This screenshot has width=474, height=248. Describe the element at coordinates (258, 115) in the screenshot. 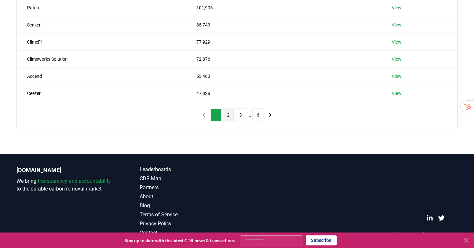

I see `button: 6` at that location.